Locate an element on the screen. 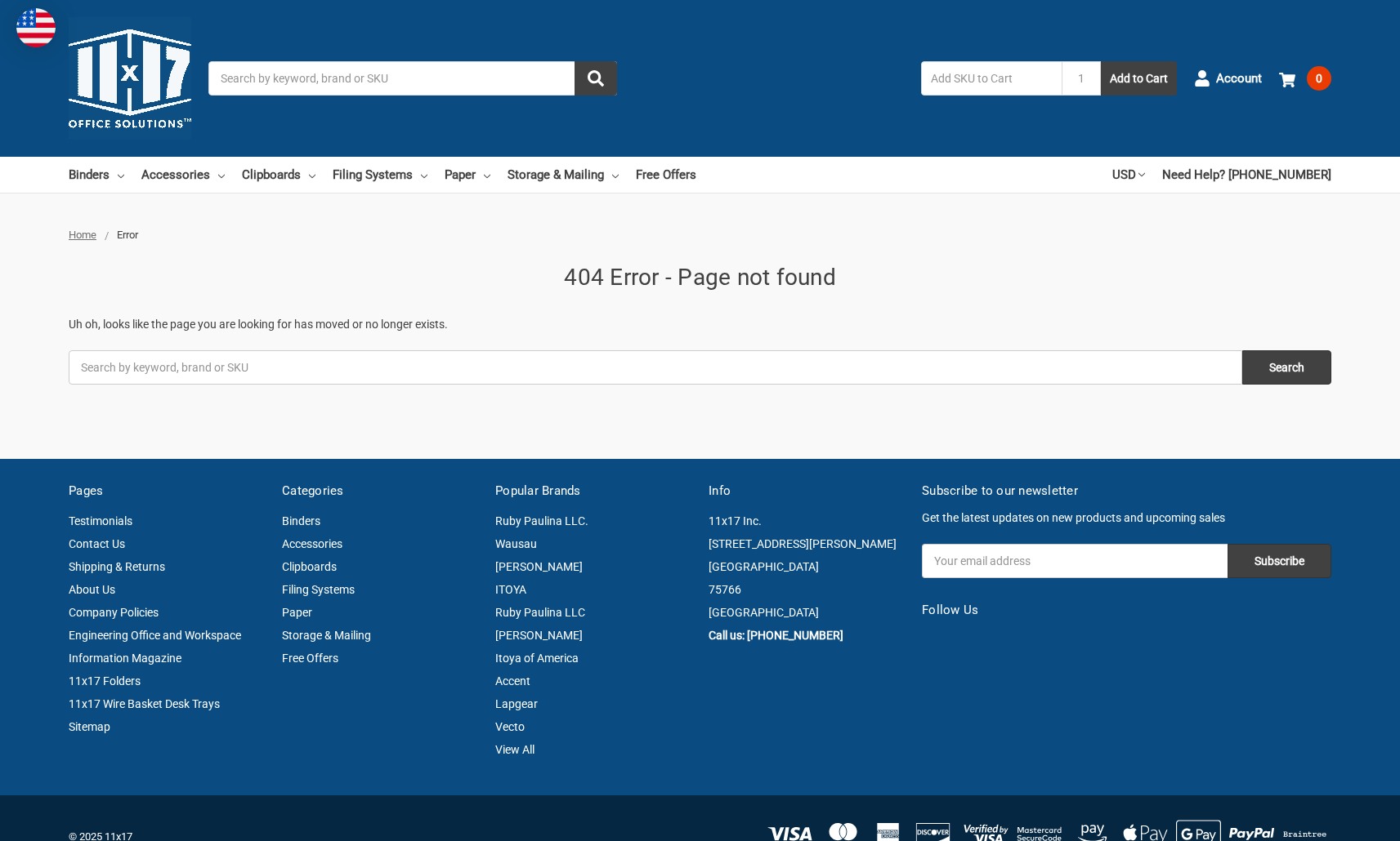 This screenshot has width=1400, height=841. span: Home is located at coordinates (82, 235).